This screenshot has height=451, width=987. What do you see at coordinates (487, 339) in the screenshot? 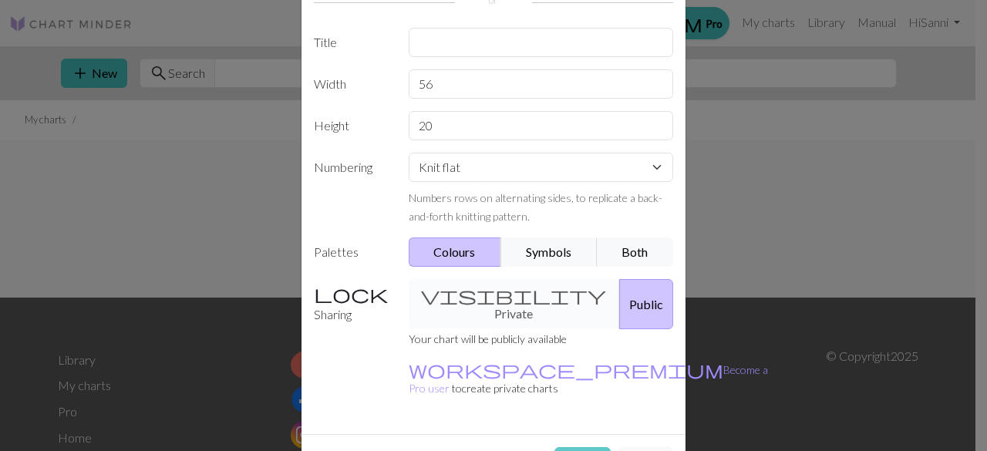
I see `small: Your chart will be publicly available` at bounding box center [487, 339].